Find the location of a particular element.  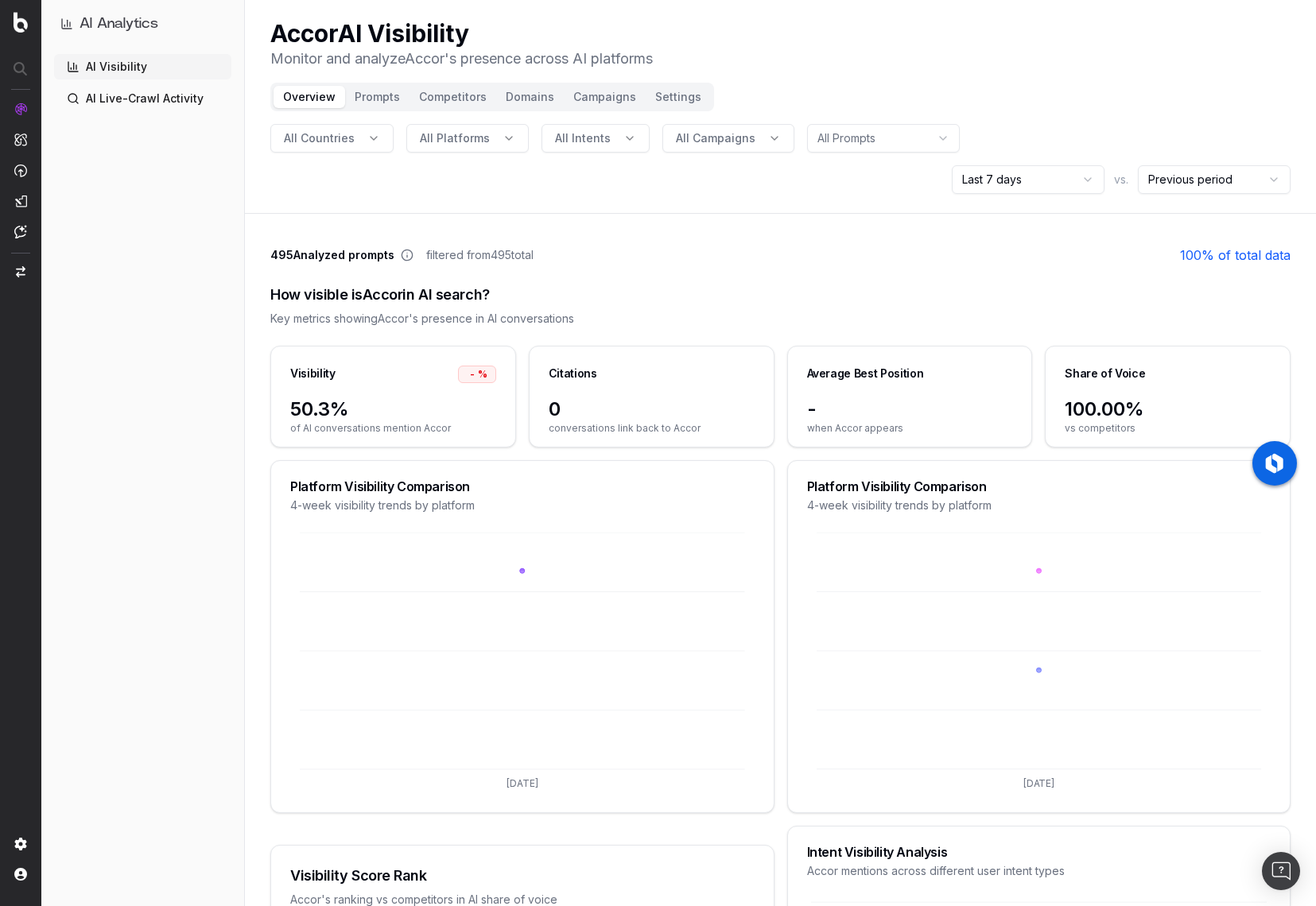

div: Visibility Score Rank is located at coordinates (523, 876).